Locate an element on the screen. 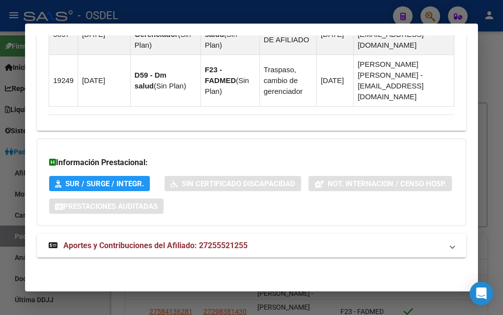 This screenshot has height=315, width=503. span: SUR / SURGE / INTEGR. is located at coordinates (105, 184).